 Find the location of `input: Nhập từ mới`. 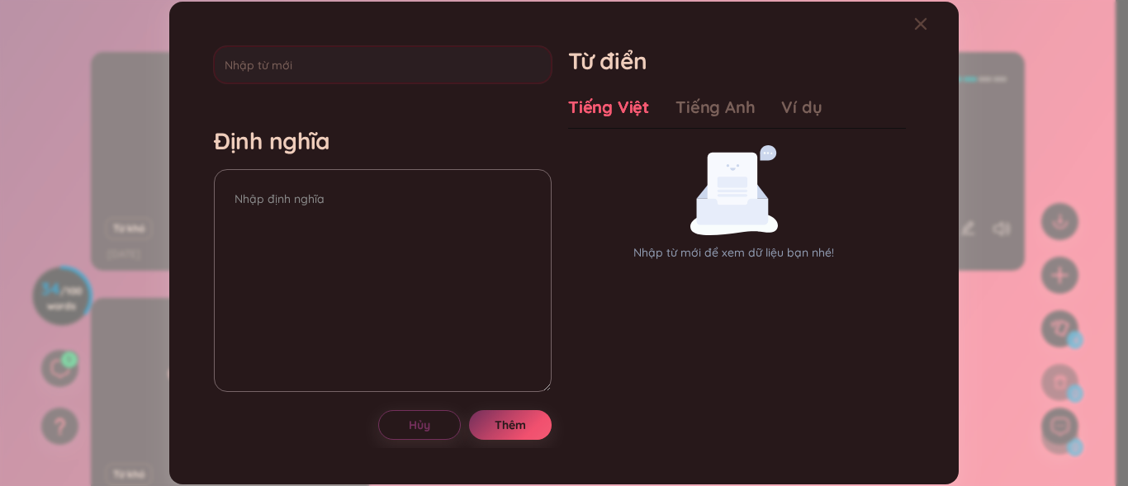

input: Nhập từ mới is located at coordinates (382, 64).